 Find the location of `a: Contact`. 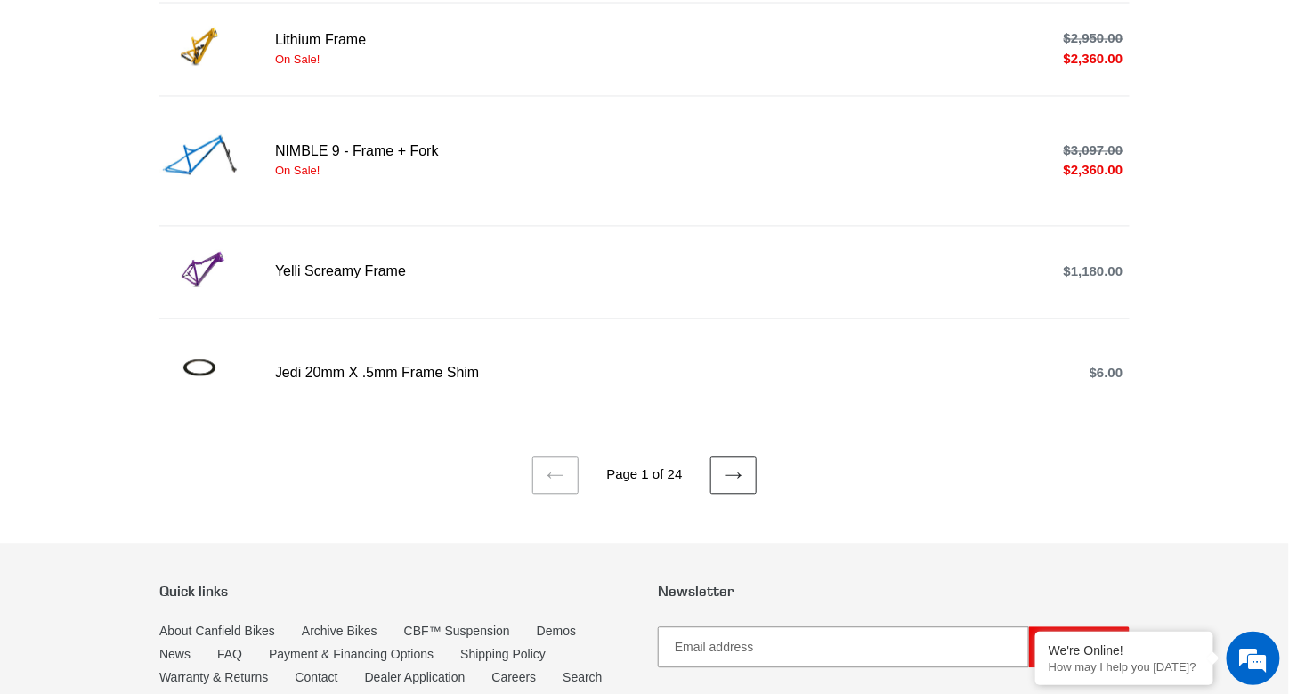

a: Contact is located at coordinates (316, 678).